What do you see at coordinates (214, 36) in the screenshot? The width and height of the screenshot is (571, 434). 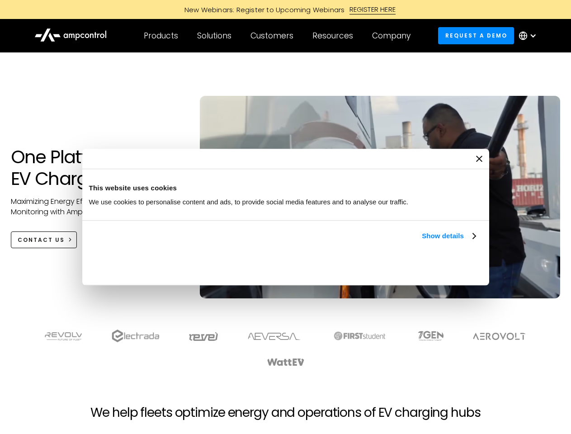 I see `div: Solutions` at bounding box center [214, 36].